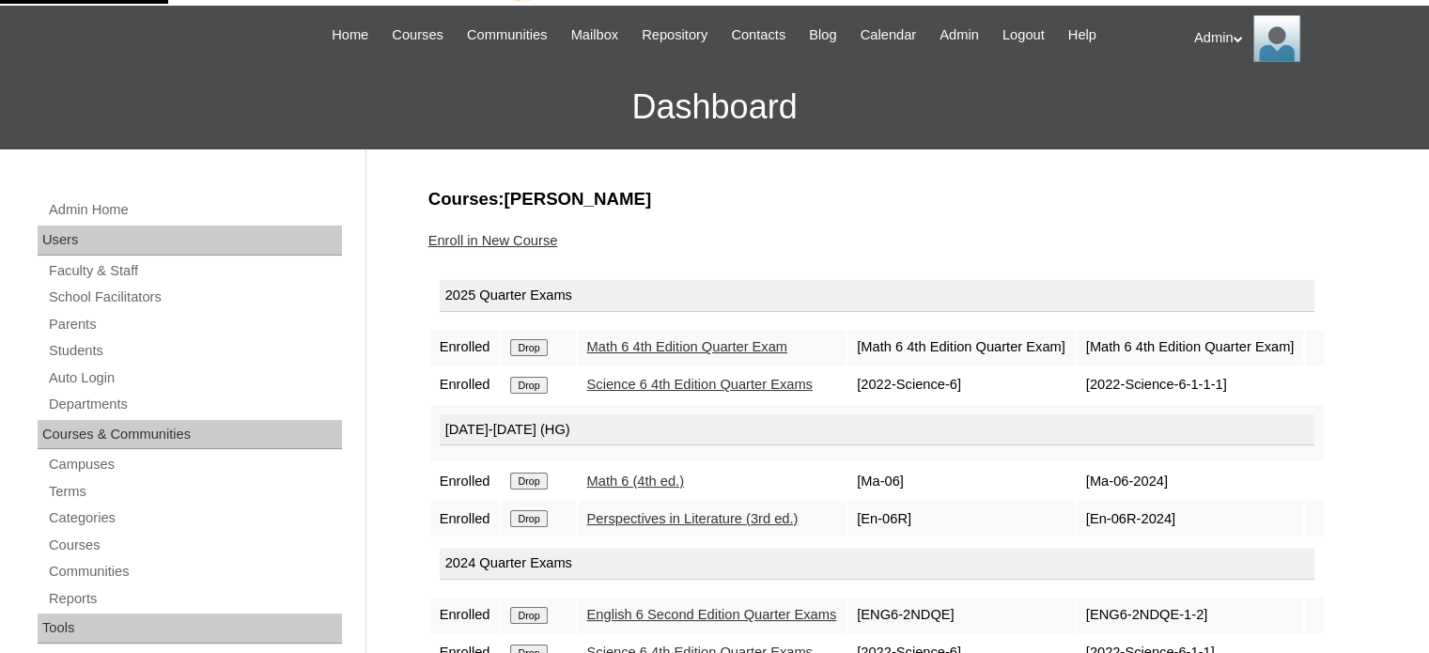 The height and width of the screenshot is (653, 1429). What do you see at coordinates (888, 35) in the screenshot?
I see `span: Calendar` at bounding box center [888, 35].